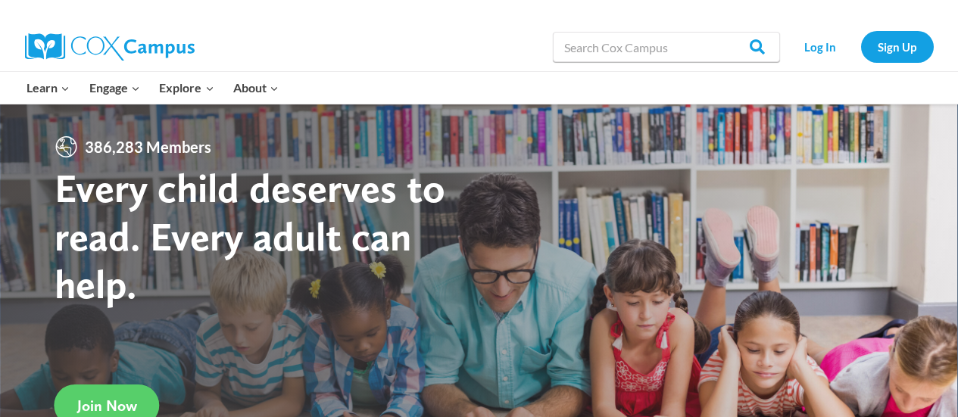 This screenshot has width=958, height=417. I want to click on span: 386,283 Members, so click(148, 147).